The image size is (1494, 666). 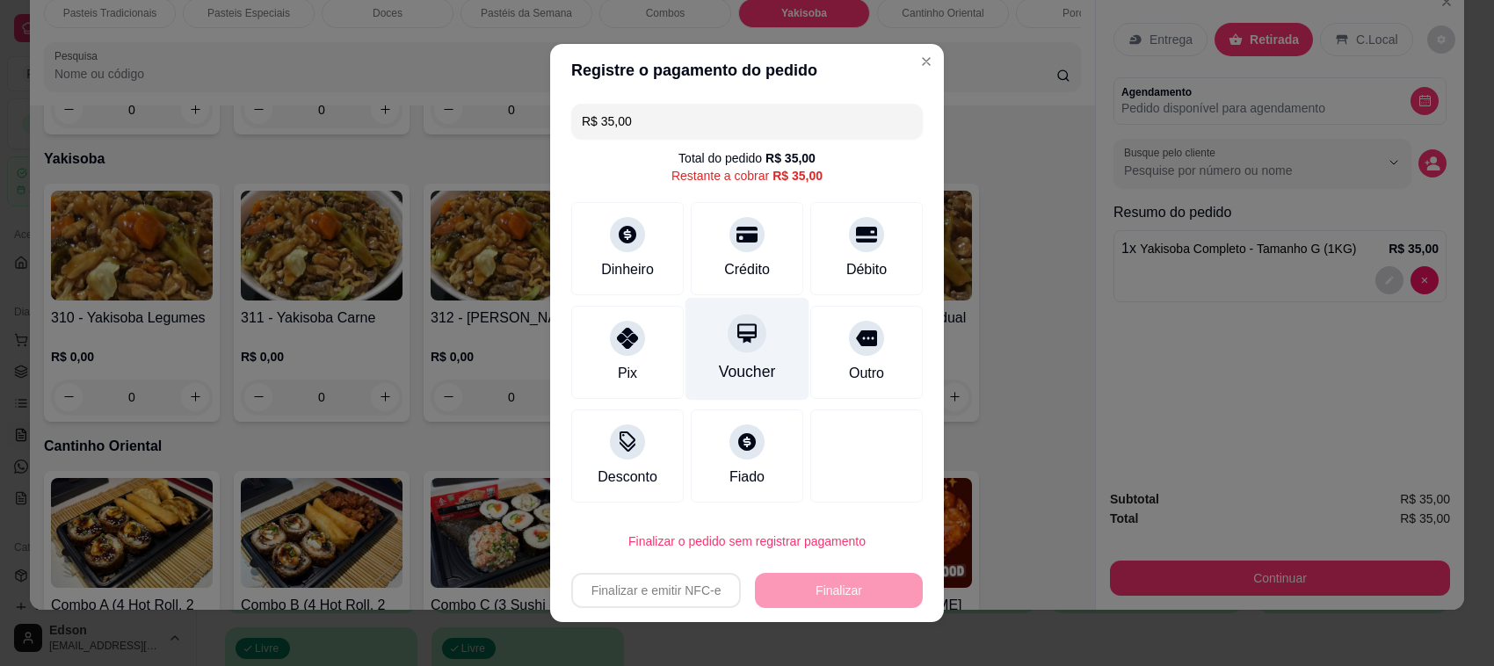 What do you see at coordinates (747, 158) in the screenshot?
I see `div: Total do pedido` at bounding box center [747, 158].